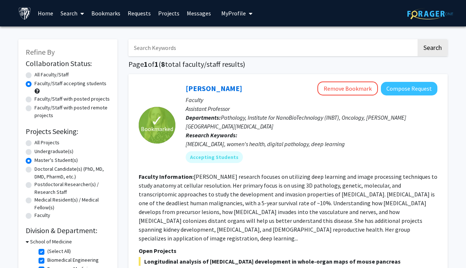  Describe the element at coordinates (40, 52) in the screenshot. I see `span: Refine By` at that location.